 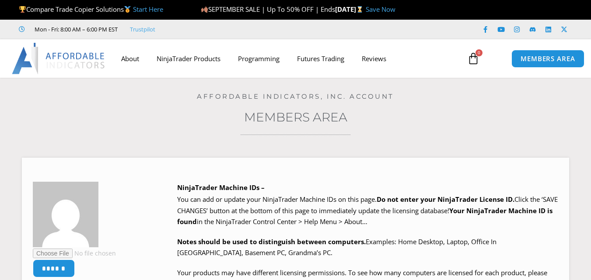 I want to click on span: Mon - Fri: 8:00 AM – 6:00 PM EST, so click(x=75, y=29).